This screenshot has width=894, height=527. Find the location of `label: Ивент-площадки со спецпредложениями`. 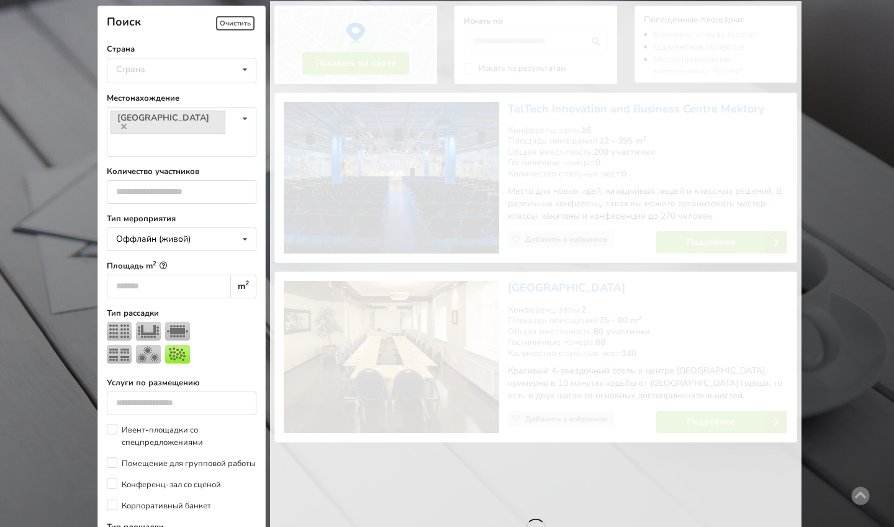

label: Ивент-площадки со спецпредложениями is located at coordinates (181, 436).